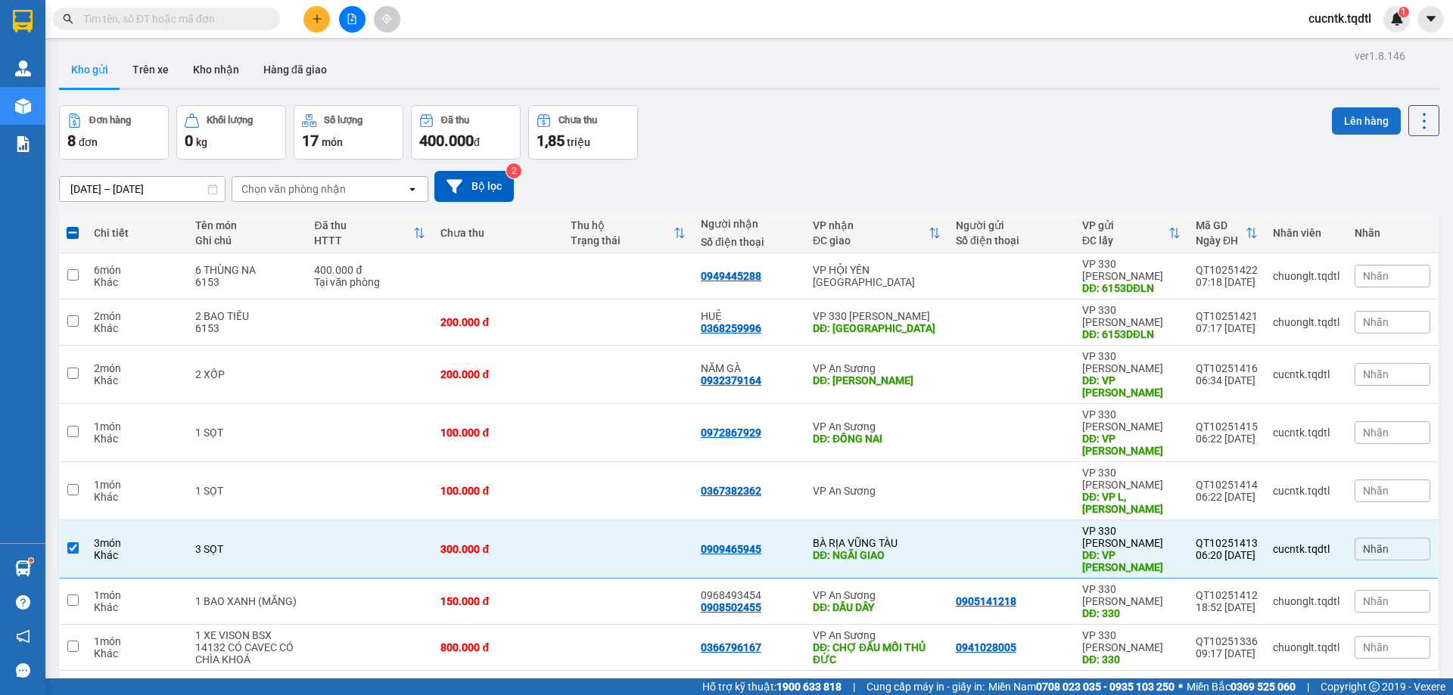 This screenshot has width=1453, height=695. Describe the element at coordinates (231, 132) in the screenshot. I see `button: Khối lượng0kg` at that location.